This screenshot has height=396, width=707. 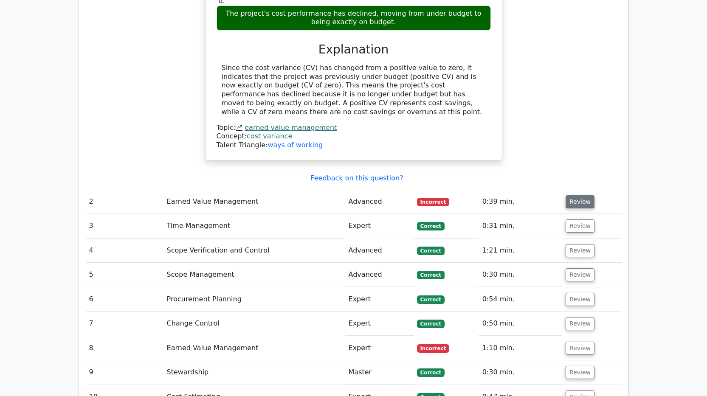 I want to click on td: Stewardship, so click(x=254, y=373).